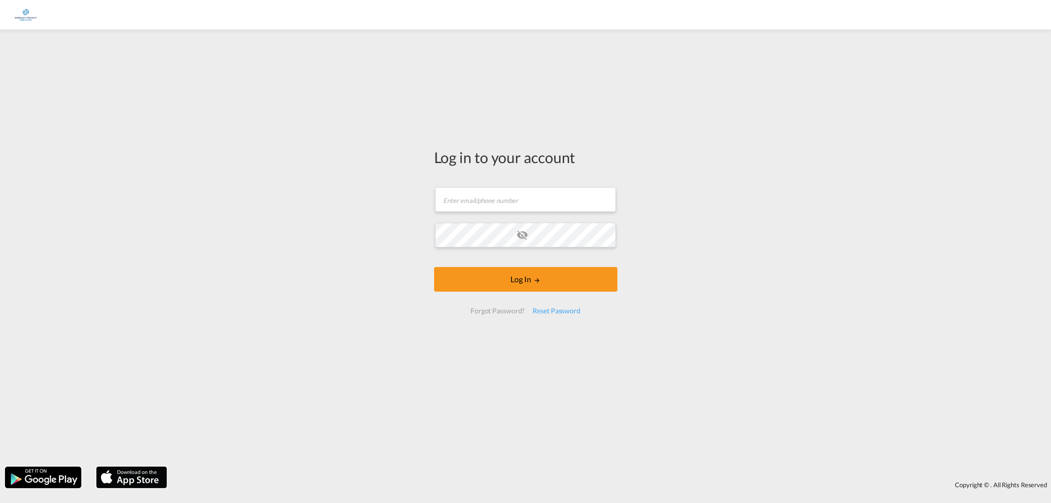 This screenshot has width=1051, height=503. Describe the element at coordinates (498, 311) in the screenshot. I see `div: Forgot Password?` at that location.